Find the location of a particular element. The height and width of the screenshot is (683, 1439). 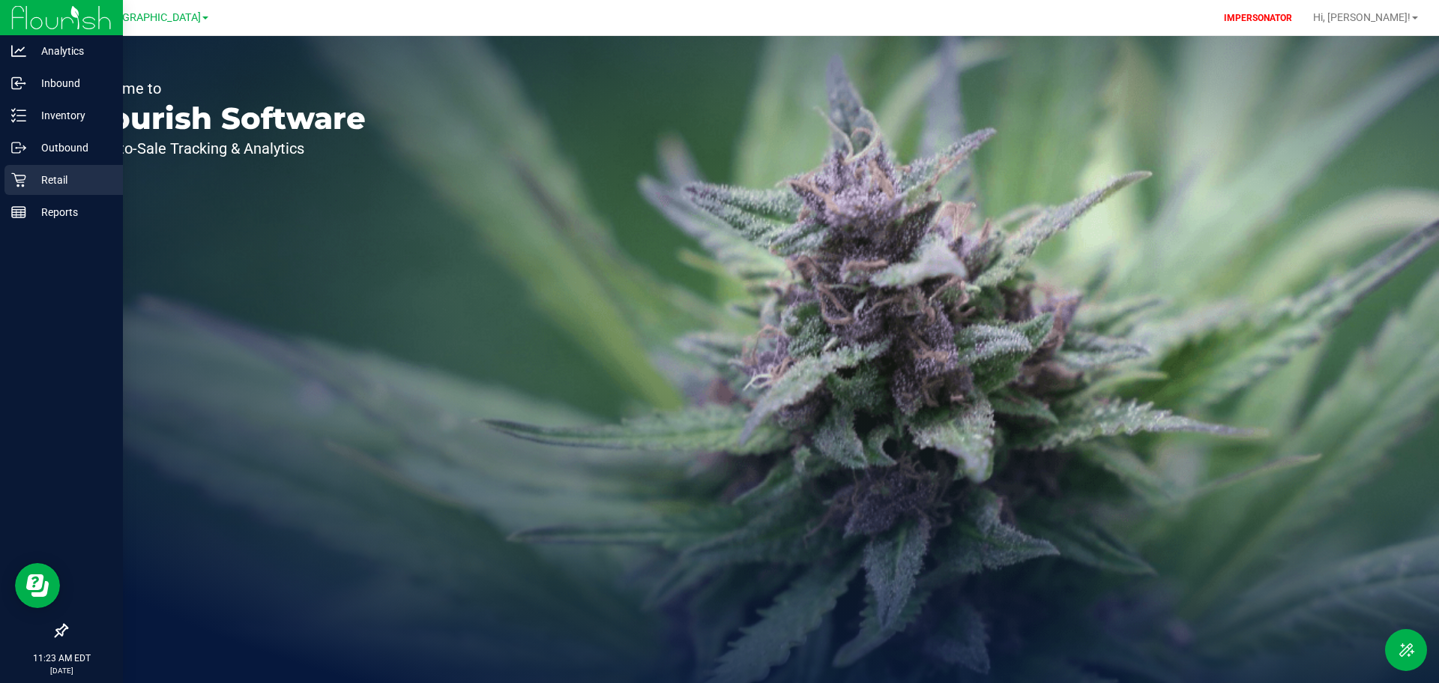

p: Outbound is located at coordinates (71, 148).